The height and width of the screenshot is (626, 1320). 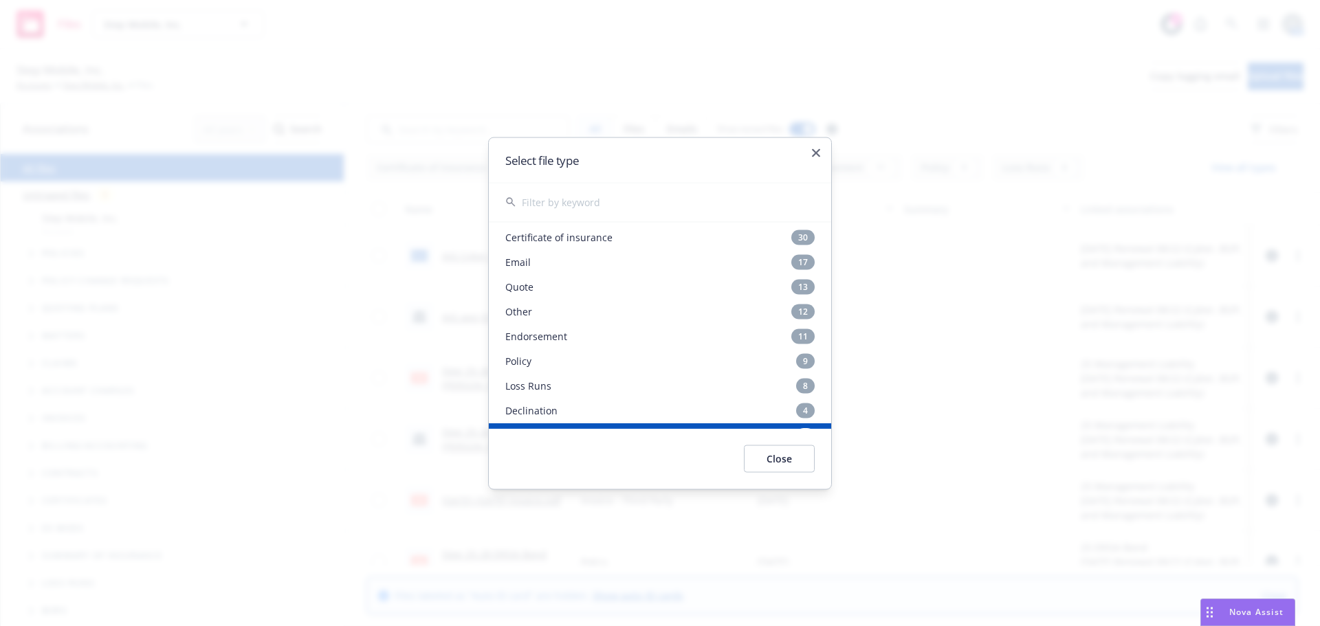 I want to click on div: Endorsement, so click(x=660, y=336).